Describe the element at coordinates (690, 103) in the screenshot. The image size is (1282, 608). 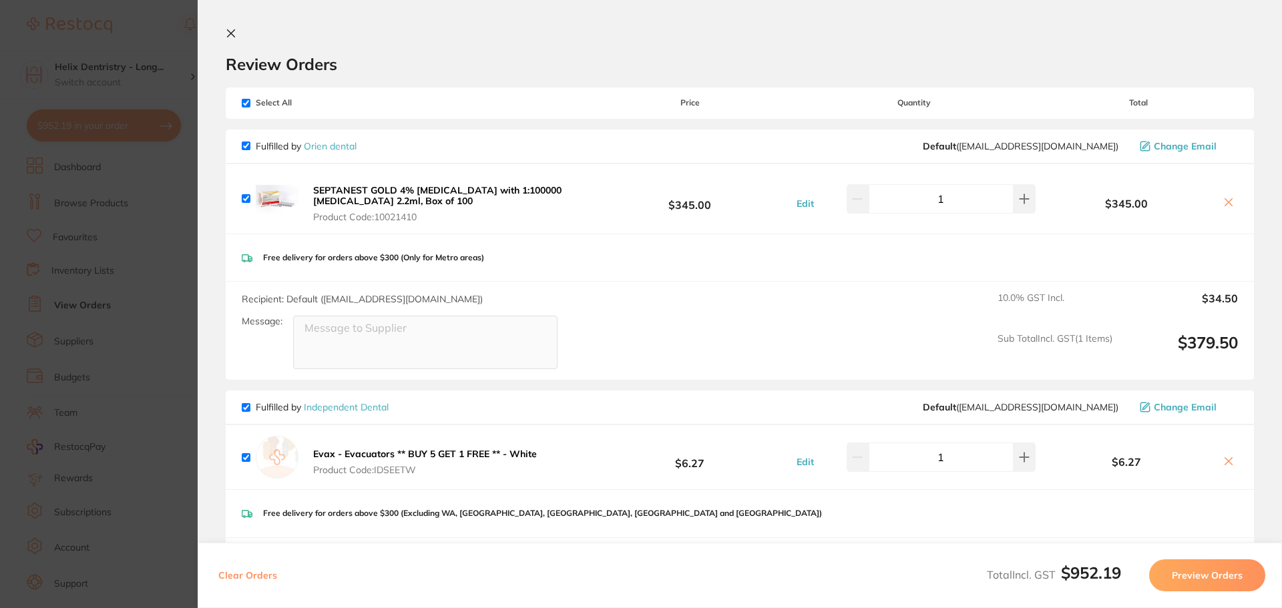
I see `span: Price` at that location.